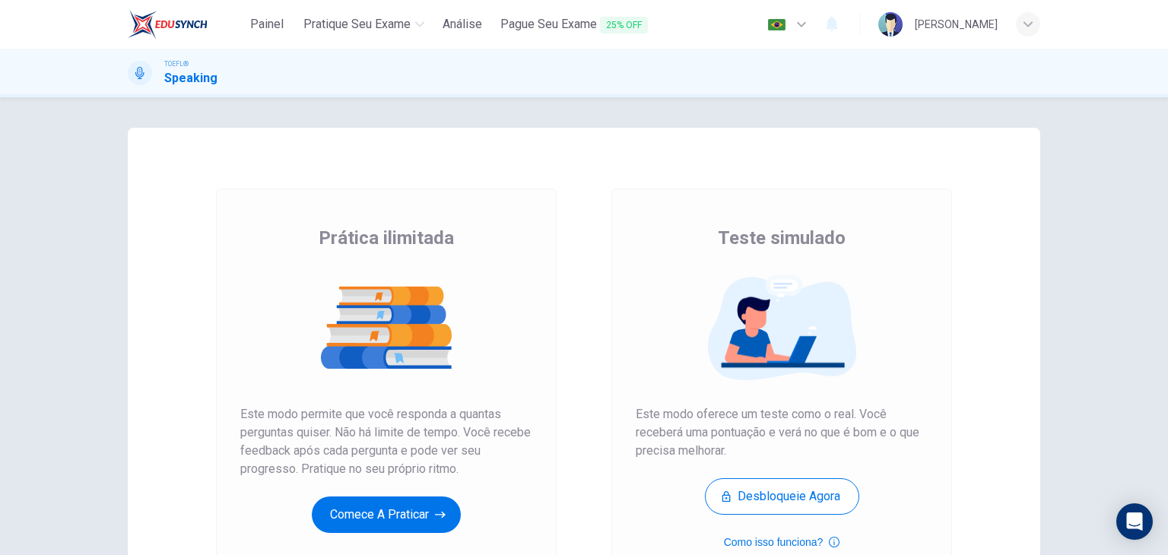  Describe the element at coordinates (891, 24) in the screenshot. I see `img: Profile picture` at that location.